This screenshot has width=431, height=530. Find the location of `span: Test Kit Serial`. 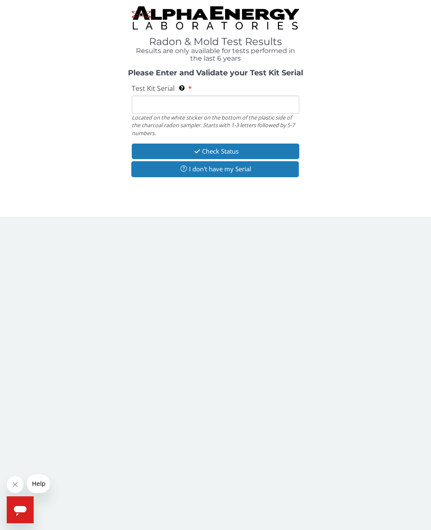

span: Test Kit Serial is located at coordinates (153, 88).